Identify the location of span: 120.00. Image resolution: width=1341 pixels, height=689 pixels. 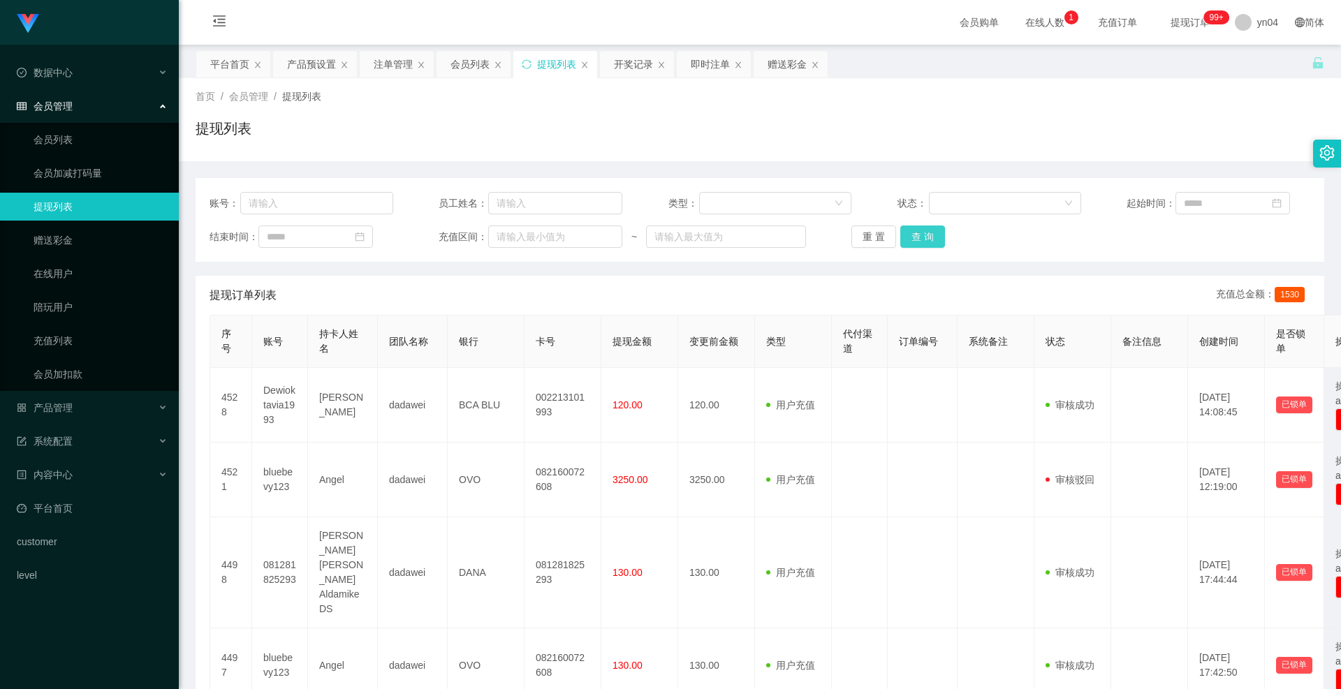
(627, 405).